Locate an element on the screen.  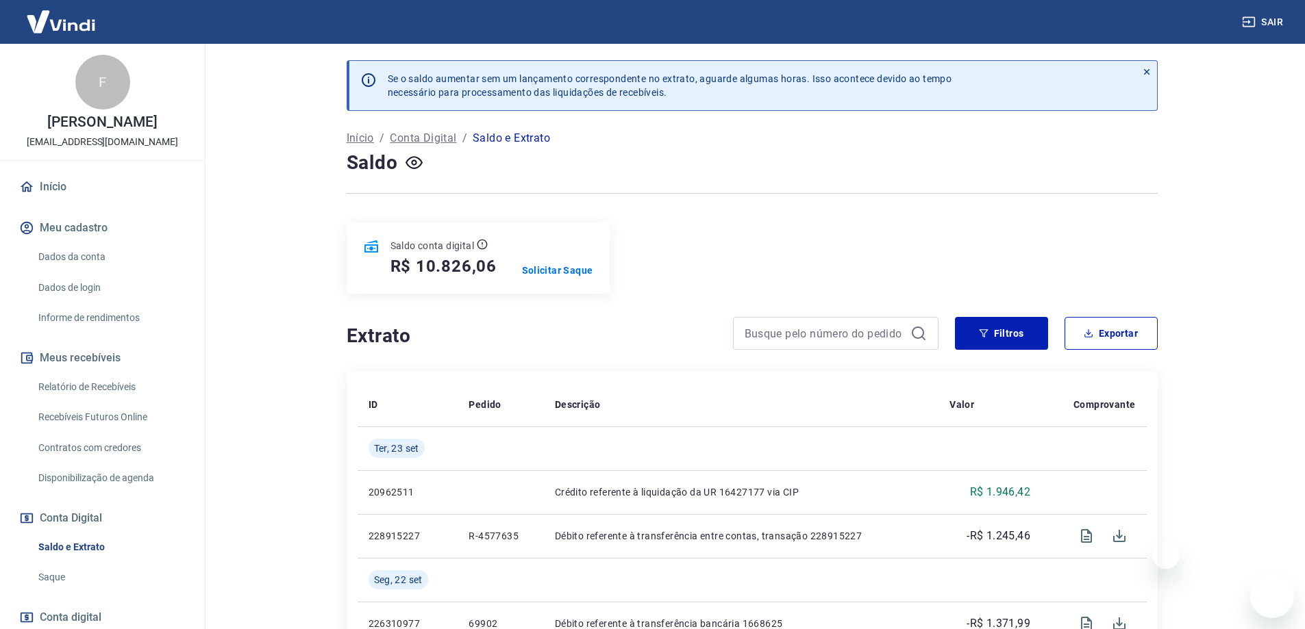
button: Exportar is located at coordinates (1111, 334).